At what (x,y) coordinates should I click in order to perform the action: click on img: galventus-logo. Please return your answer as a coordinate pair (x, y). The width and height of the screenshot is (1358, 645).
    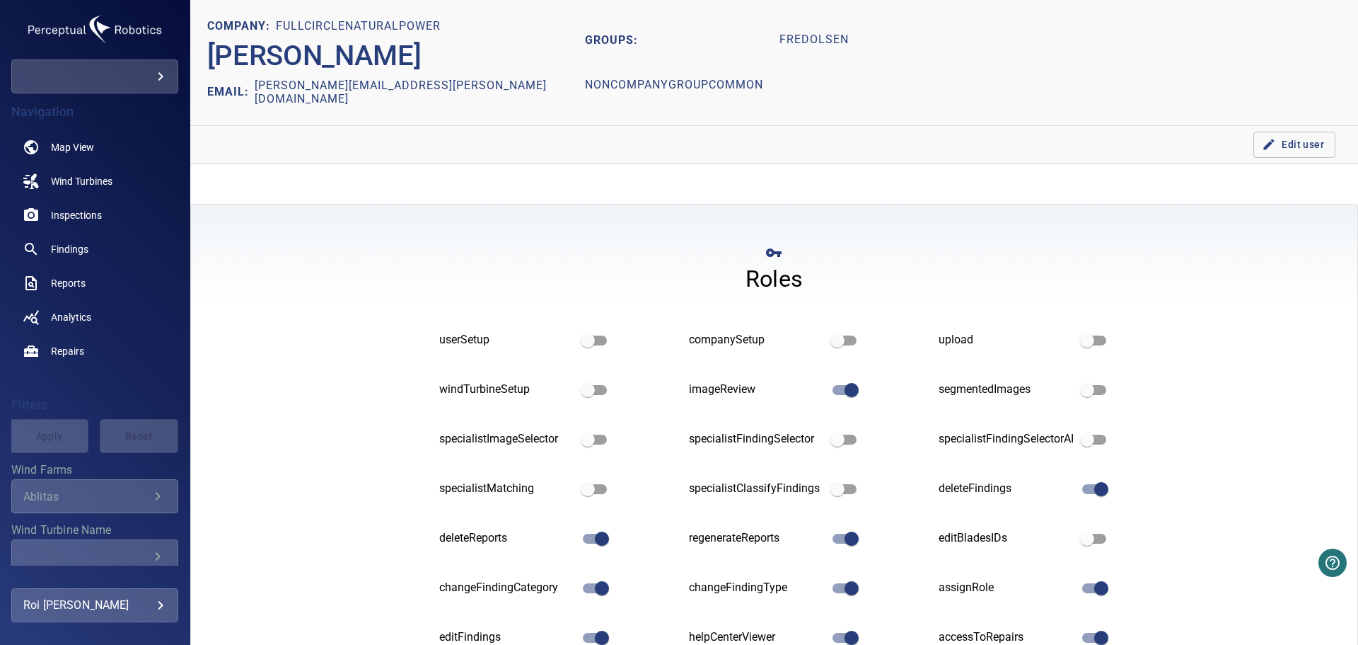
    Looking at the image, I should click on (95, 30).